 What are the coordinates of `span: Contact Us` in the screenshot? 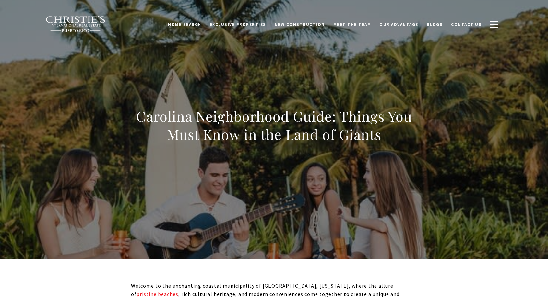 It's located at (466, 24).